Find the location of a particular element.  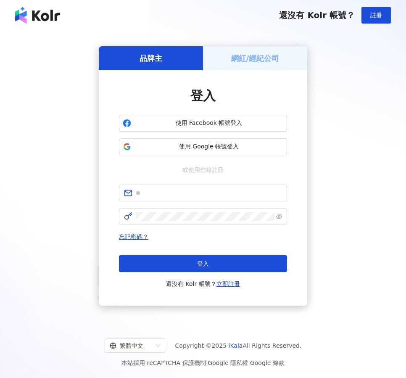

img: logo is located at coordinates (37, 15).